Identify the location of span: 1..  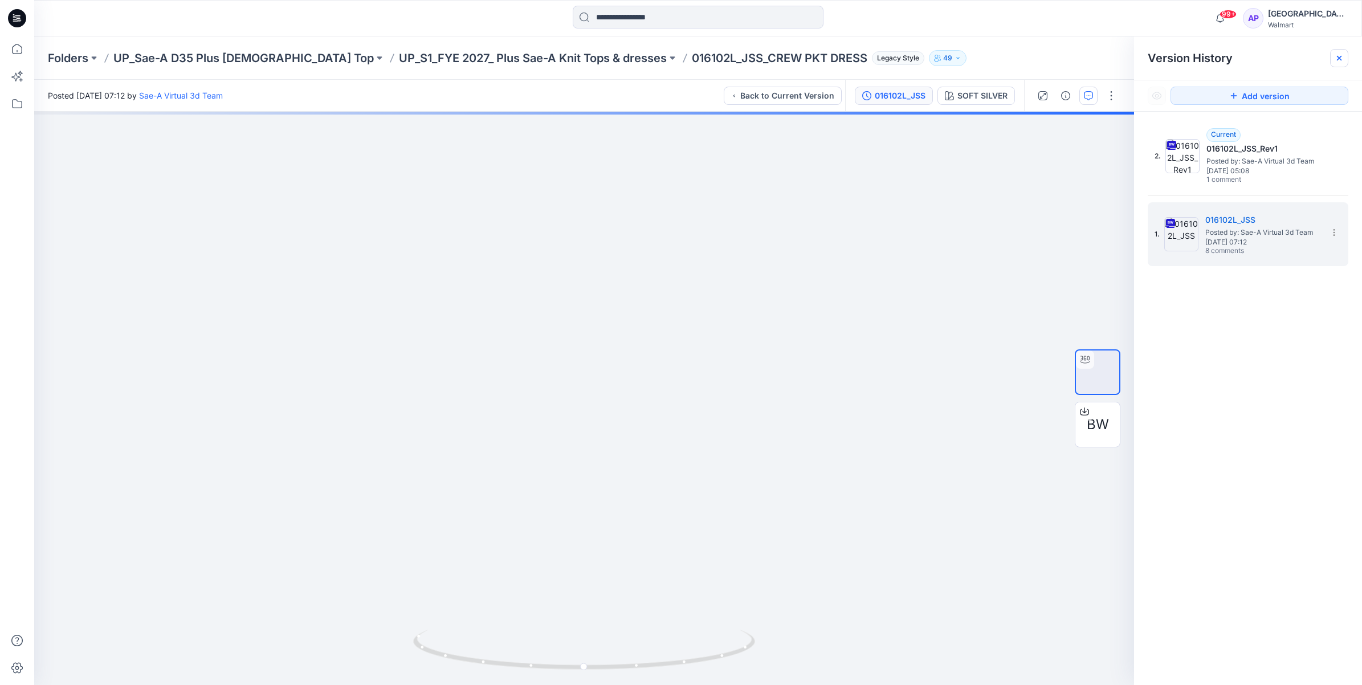
(1157, 234).